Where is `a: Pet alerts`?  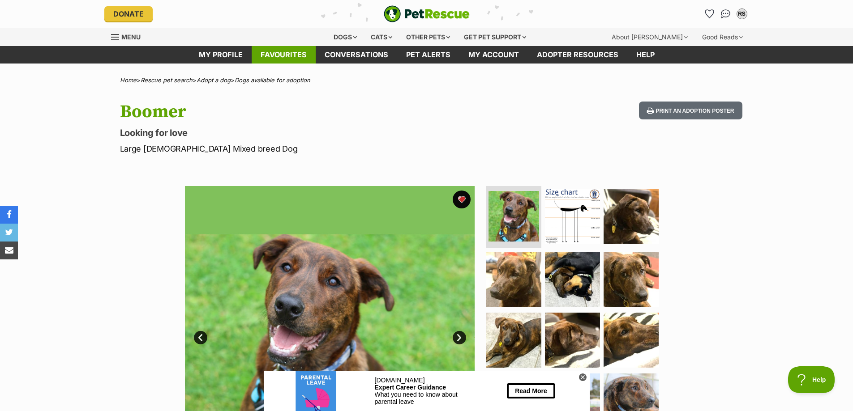
a: Pet alerts is located at coordinates (428, 55).